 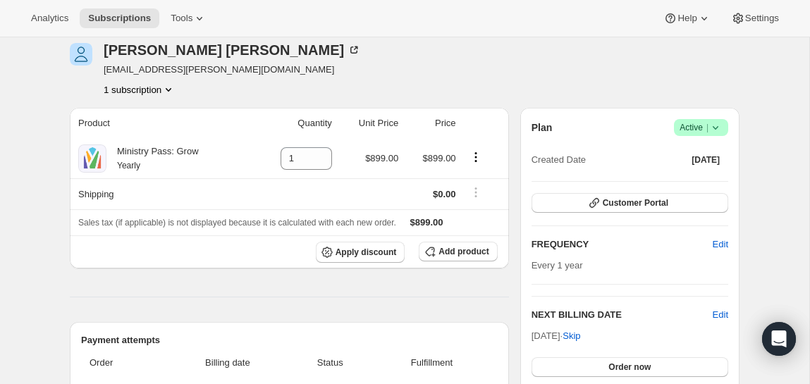 I want to click on small: Yearly, so click(x=128, y=166).